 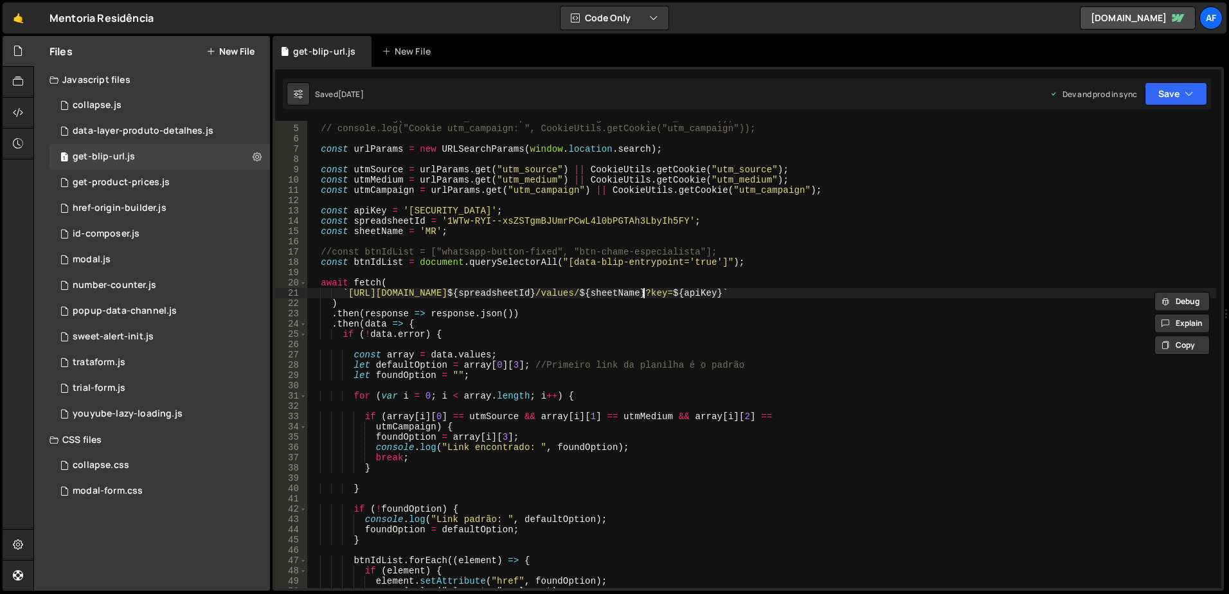 I want to click on button: Debug, so click(x=1182, y=302).